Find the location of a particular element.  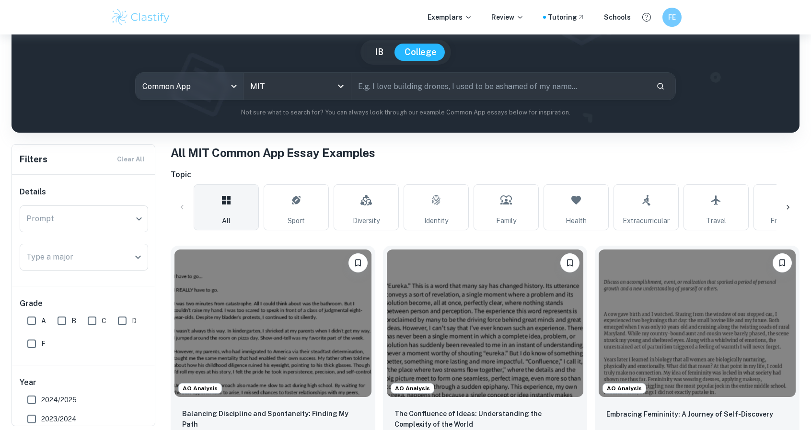

p: Not sure what to search for? You can always look through our example Common App essays below for ... is located at coordinates (405, 113).